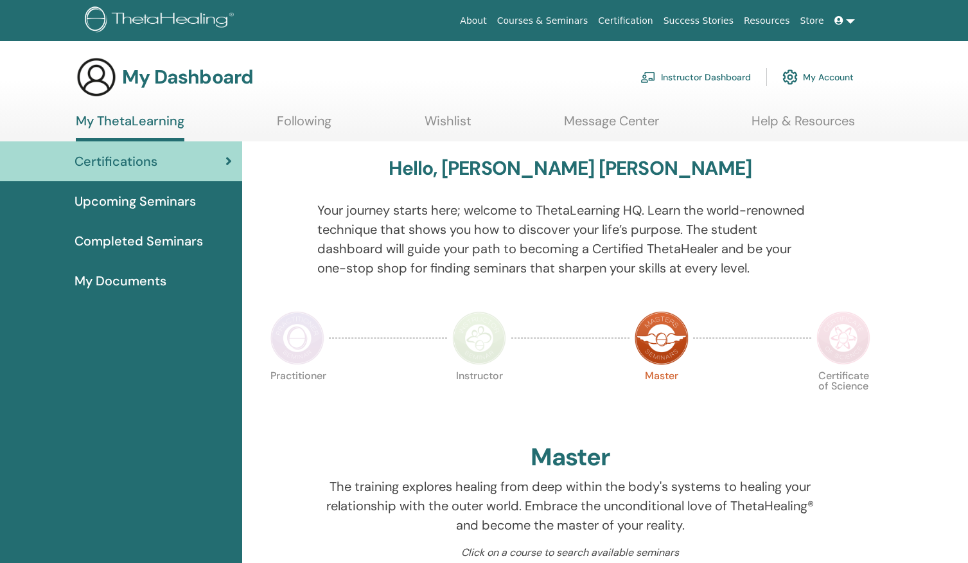 This screenshot has height=563, width=968. Describe the element at coordinates (96, 77) in the screenshot. I see `img: generic-user-icon.jpg` at that location.